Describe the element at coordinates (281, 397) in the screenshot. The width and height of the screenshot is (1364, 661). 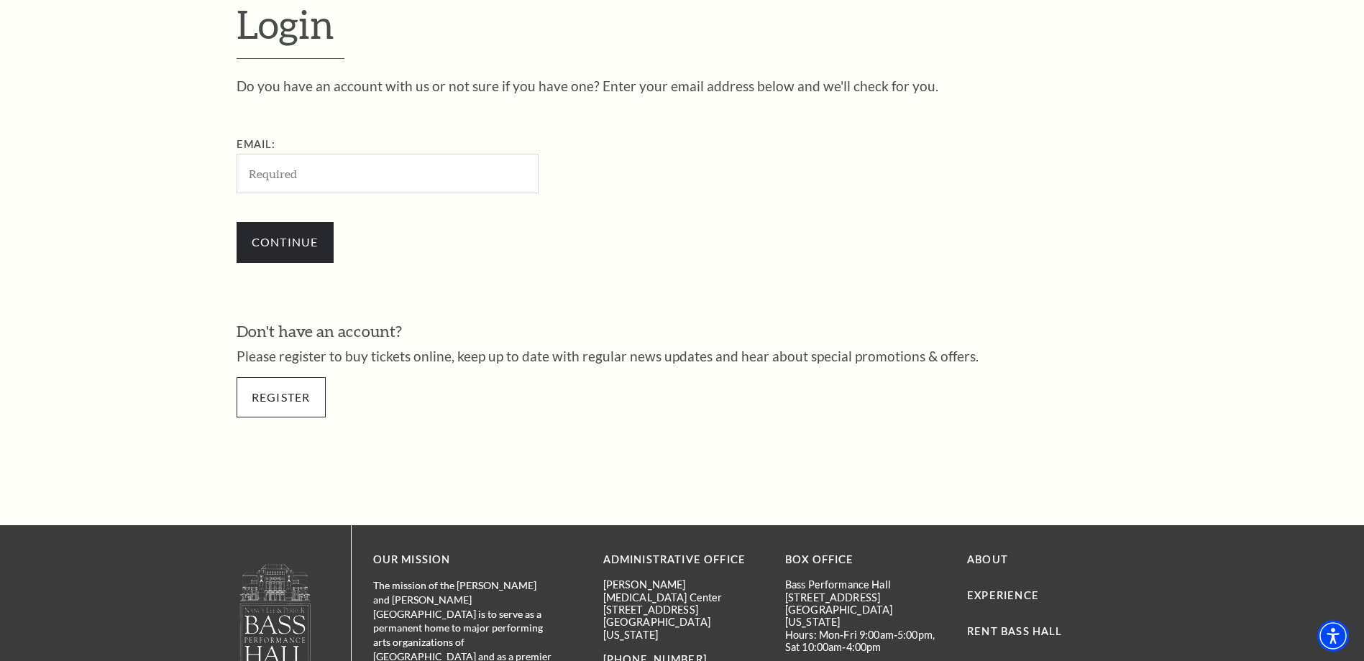
I see `a: Register` at that location.